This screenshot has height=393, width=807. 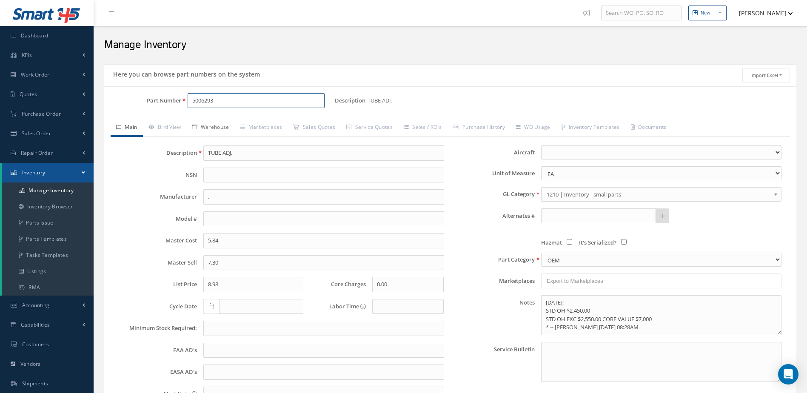 I want to click on label: Model #, so click(x=155, y=219).